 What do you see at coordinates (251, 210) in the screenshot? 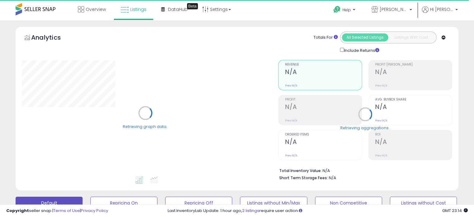
I see `a: 2 listings` at bounding box center [251, 210].